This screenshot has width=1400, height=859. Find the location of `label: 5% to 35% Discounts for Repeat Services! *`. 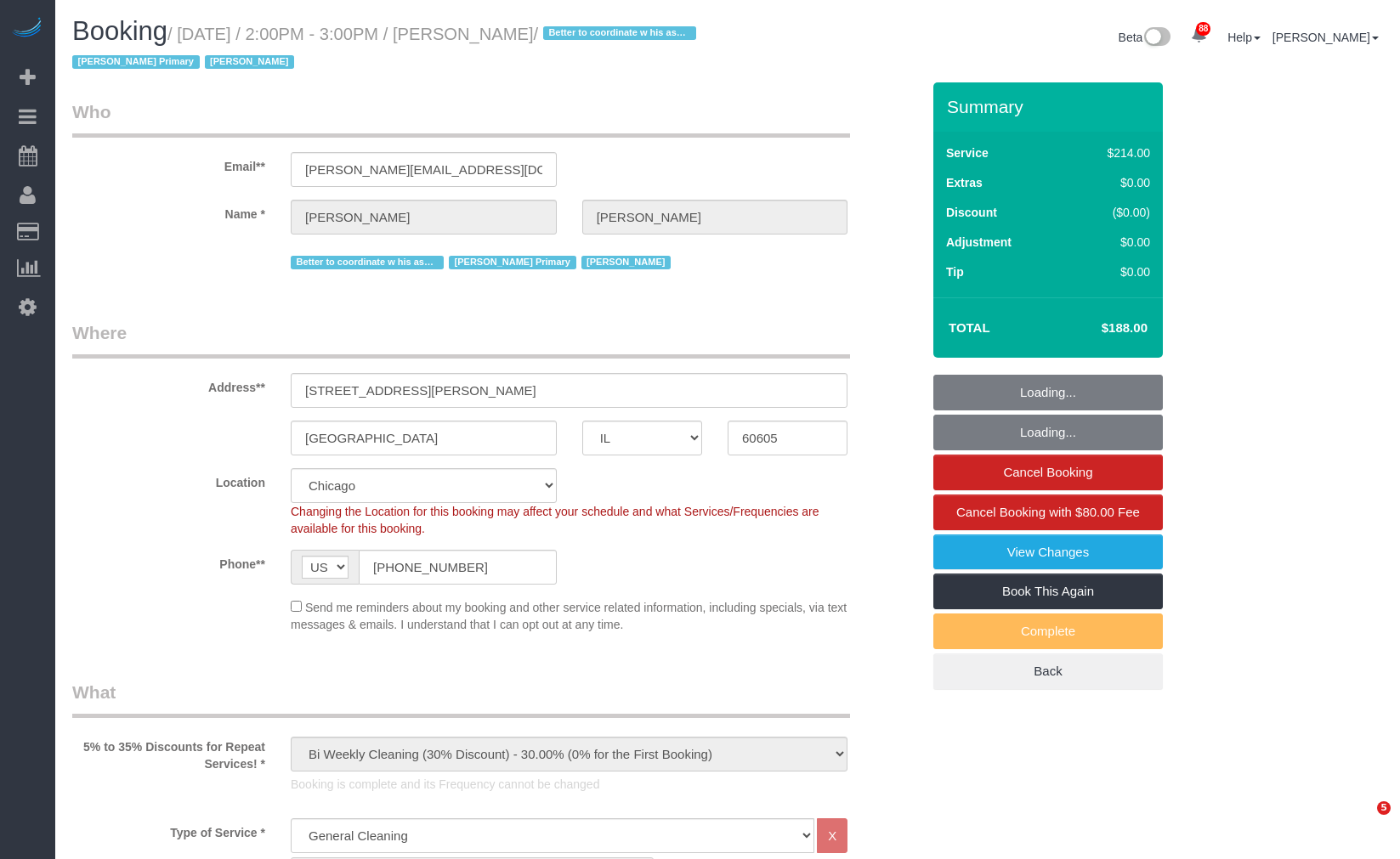

label: 5% to 35% Discounts for Repeat Services! * is located at coordinates (168, 752).